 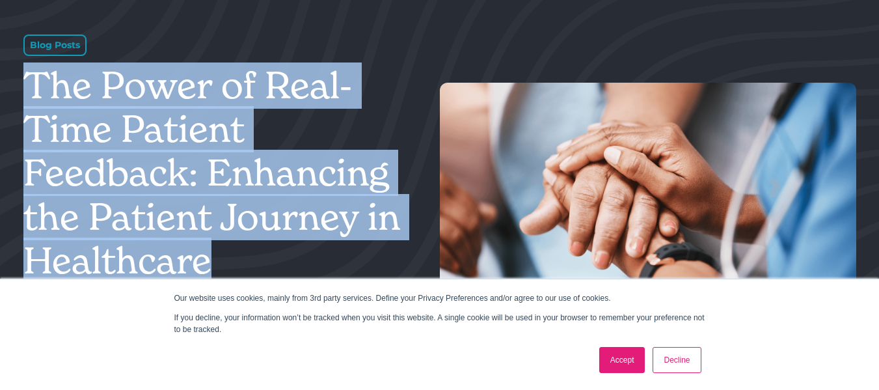 I want to click on div: Blog Posts, so click(x=55, y=45).